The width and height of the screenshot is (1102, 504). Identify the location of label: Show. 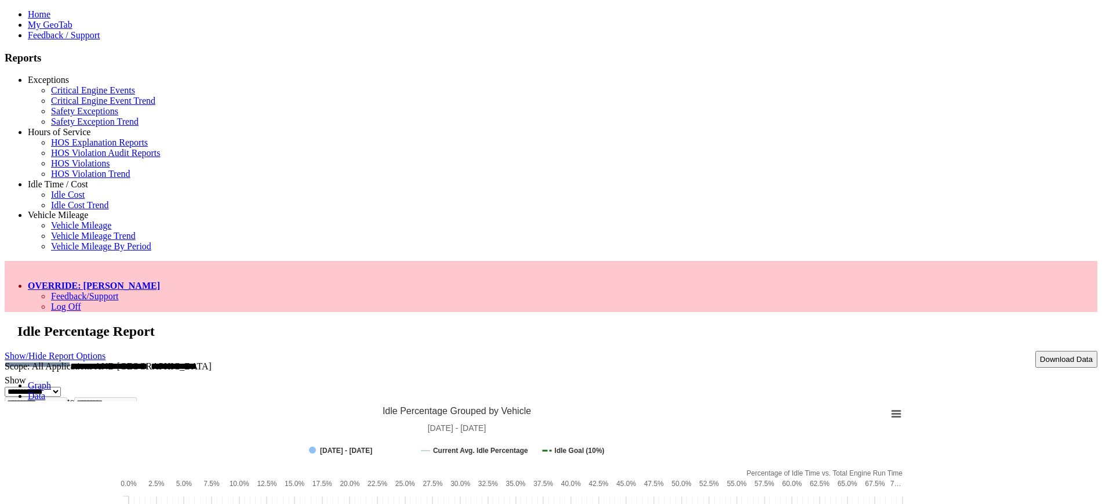
(15, 380).